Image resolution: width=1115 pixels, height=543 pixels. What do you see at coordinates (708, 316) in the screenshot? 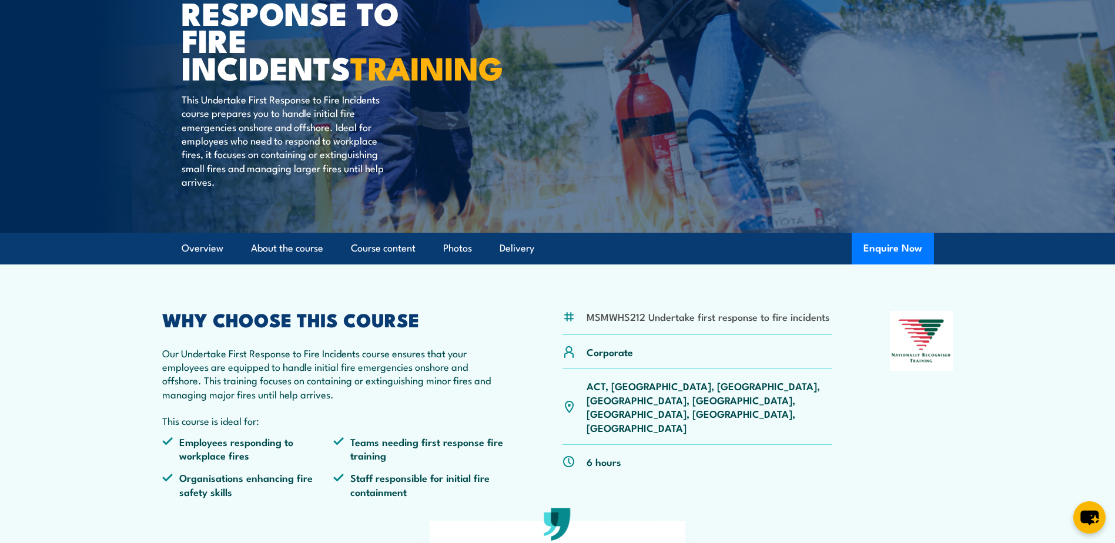
I see `li: MSMWHS212 Undertake first response to fire incidents` at bounding box center [708, 316].